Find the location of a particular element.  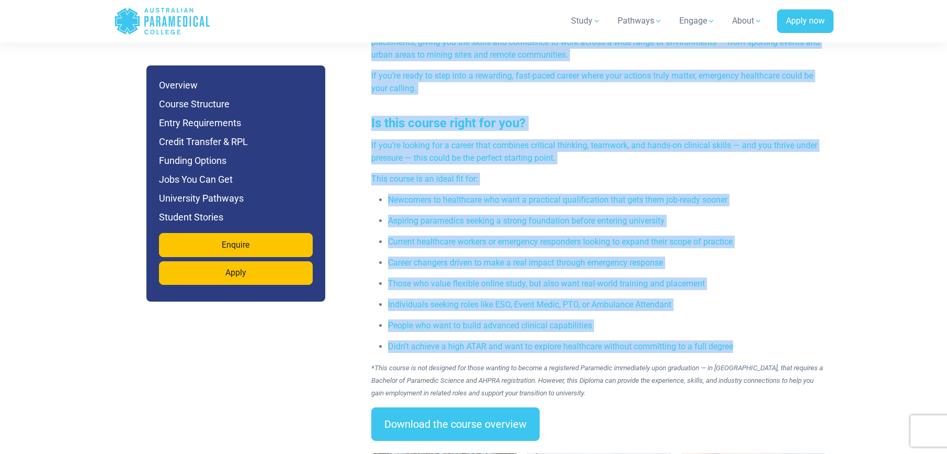

a: Australian Paramedical College is located at coordinates (162, 21).